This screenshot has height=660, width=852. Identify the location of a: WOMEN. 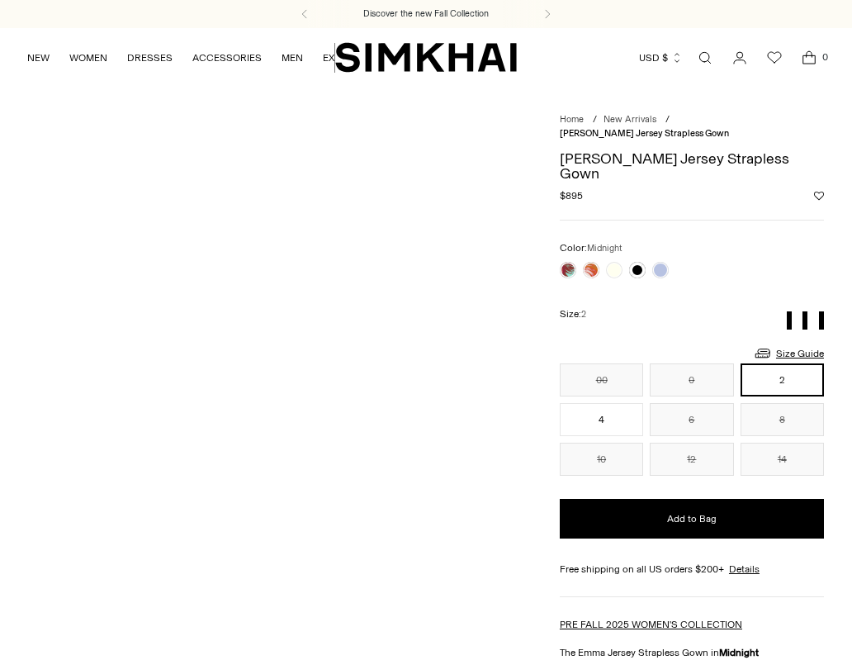
(88, 58).